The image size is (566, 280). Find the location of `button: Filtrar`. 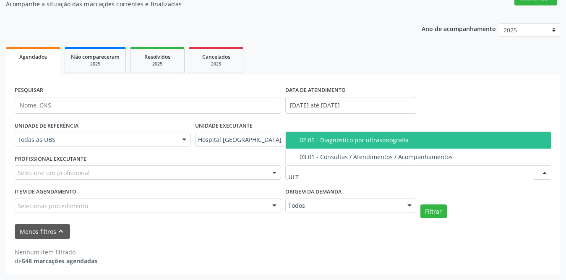

button: Filtrar is located at coordinates (434, 212).